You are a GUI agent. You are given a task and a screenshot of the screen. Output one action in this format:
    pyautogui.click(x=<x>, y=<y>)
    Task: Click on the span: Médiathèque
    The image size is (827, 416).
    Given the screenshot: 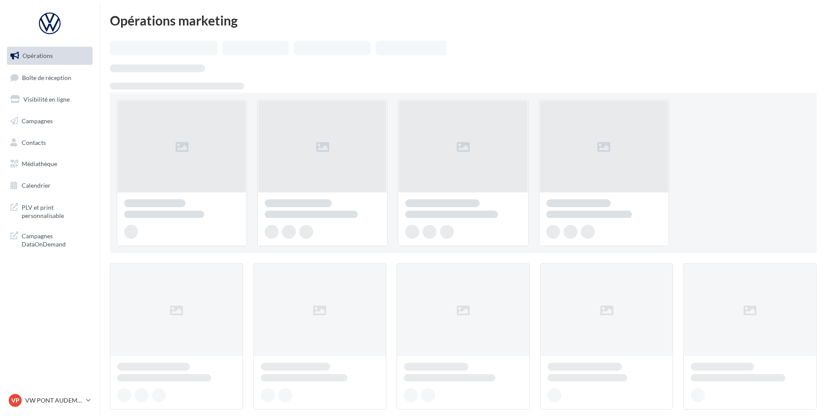 What is the action you would take?
    pyautogui.click(x=39, y=164)
    